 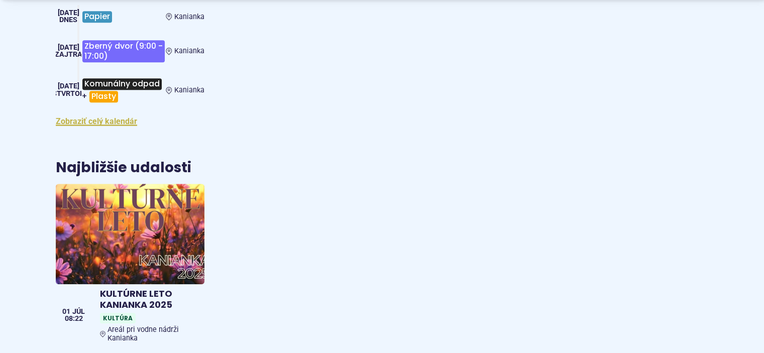 What do you see at coordinates (122, 84) in the screenshot?
I see `span: Komunálny odpad` at bounding box center [122, 84].